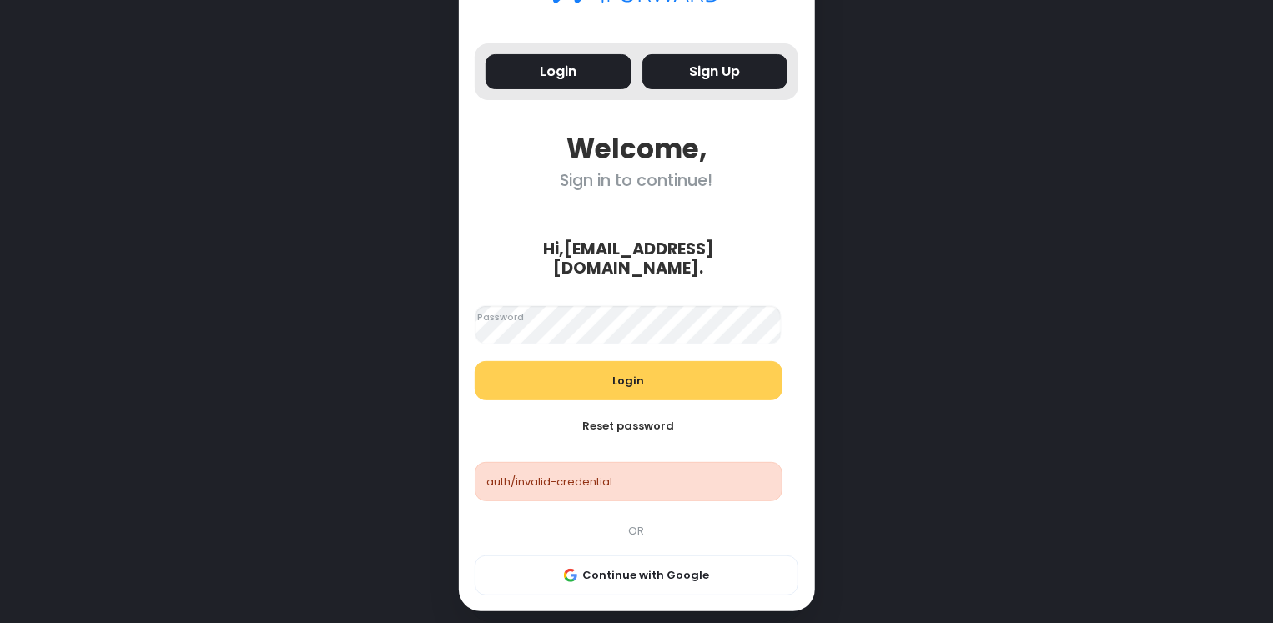 Image resolution: width=1273 pixels, height=623 pixels. I want to click on div: Welcome,, so click(636, 148).